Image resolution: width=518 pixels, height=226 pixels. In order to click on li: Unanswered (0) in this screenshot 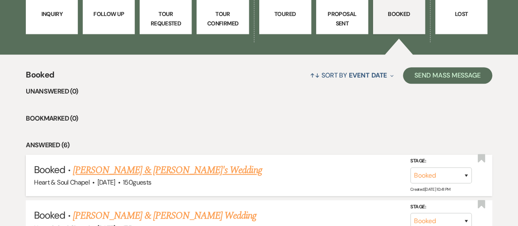, I will do `click(259, 91)`.